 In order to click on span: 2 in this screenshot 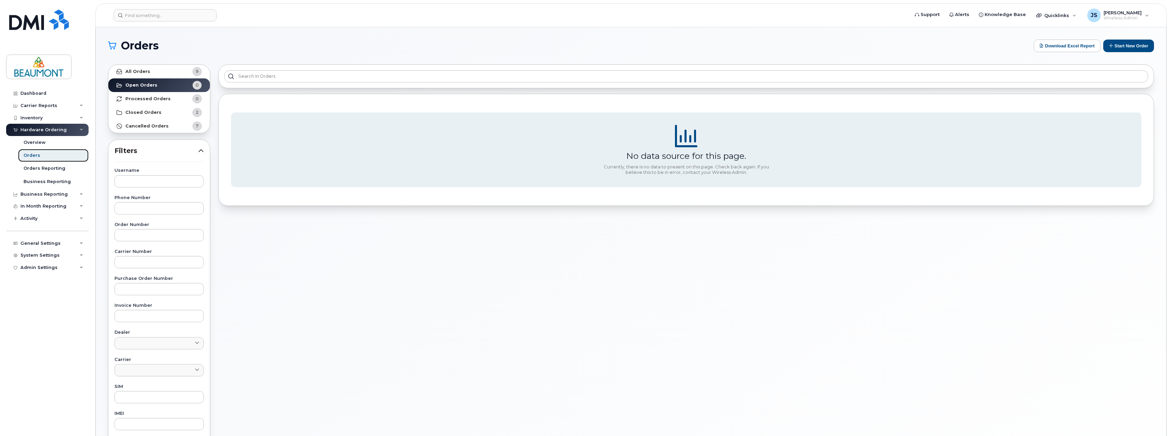, I will do `click(197, 112)`.